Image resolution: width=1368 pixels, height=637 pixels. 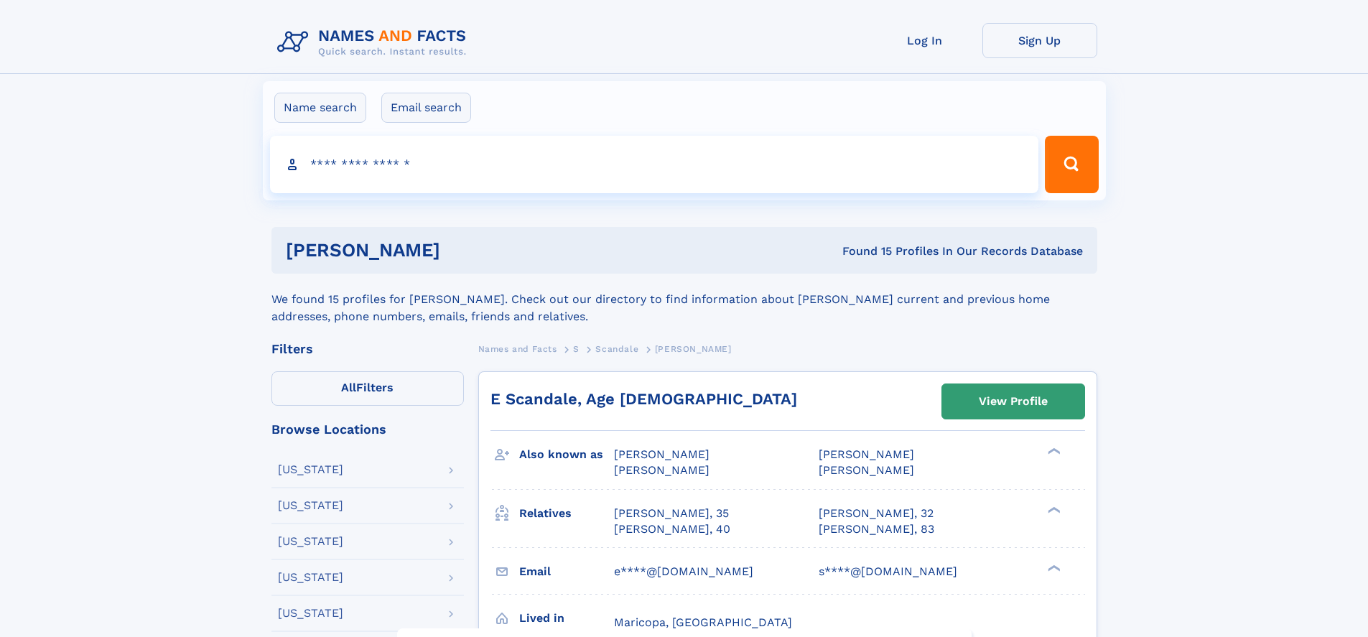 What do you see at coordinates (925, 40) in the screenshot?
I see `a: Log In` at bounding box center [925, 40].